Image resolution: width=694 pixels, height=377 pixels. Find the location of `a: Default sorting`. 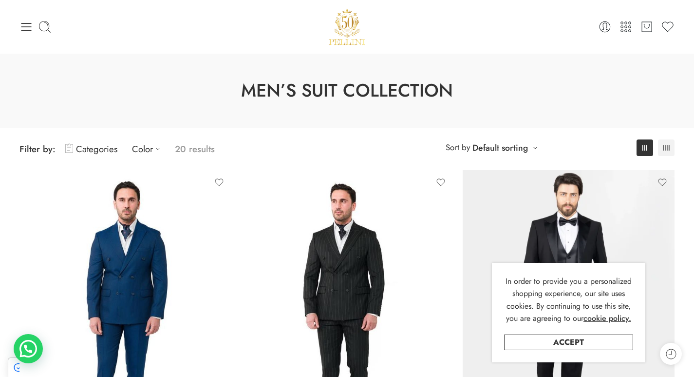

a: Default sorting is located at coordinates (500, 148).